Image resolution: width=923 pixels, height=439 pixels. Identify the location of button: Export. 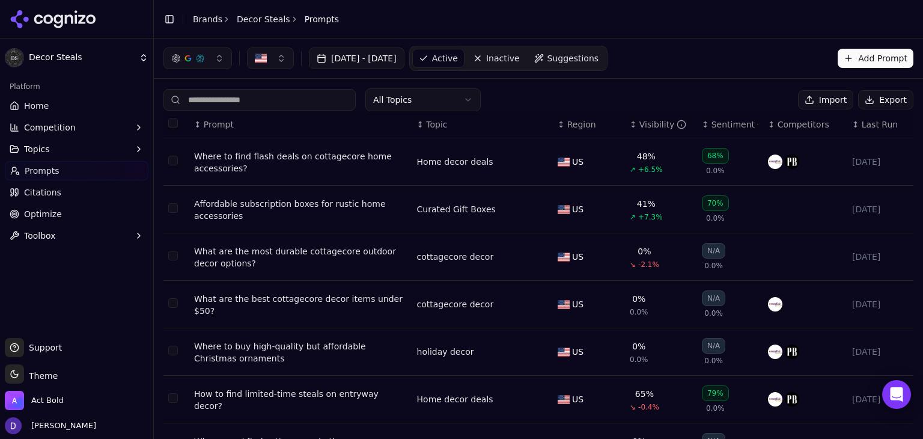
(885, 100).